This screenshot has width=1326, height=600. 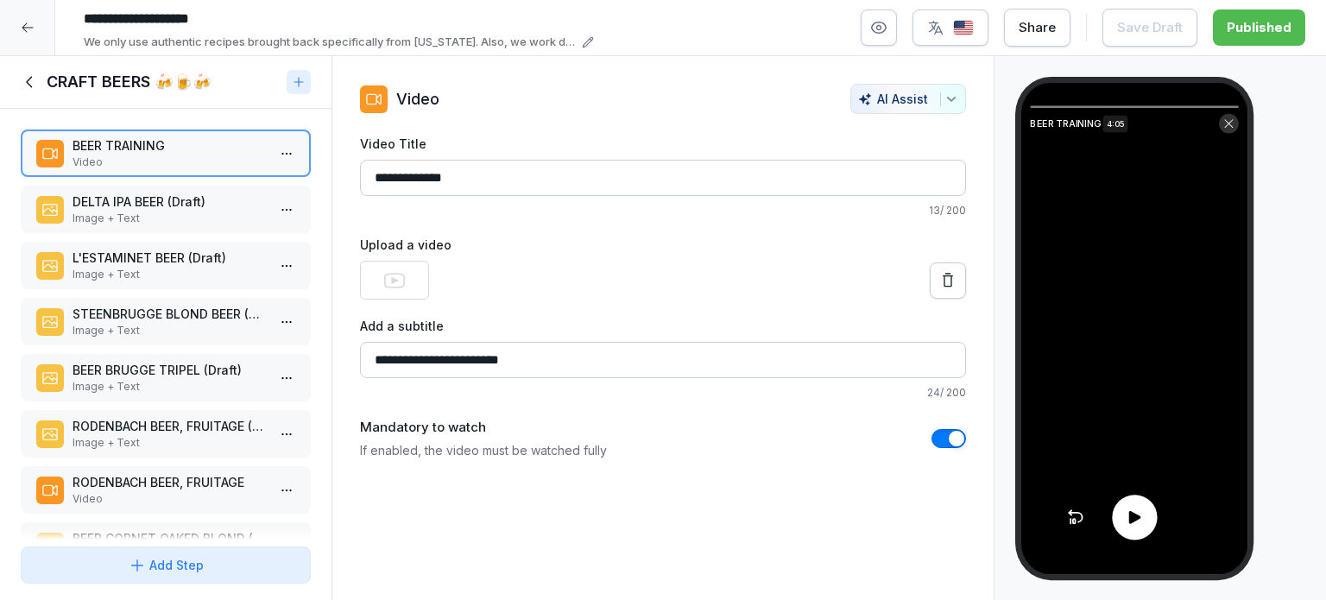 What do you see at coordinates (166, 565) in the screenshot?
I see `div: Add Step` at bounding box center [166, 565].